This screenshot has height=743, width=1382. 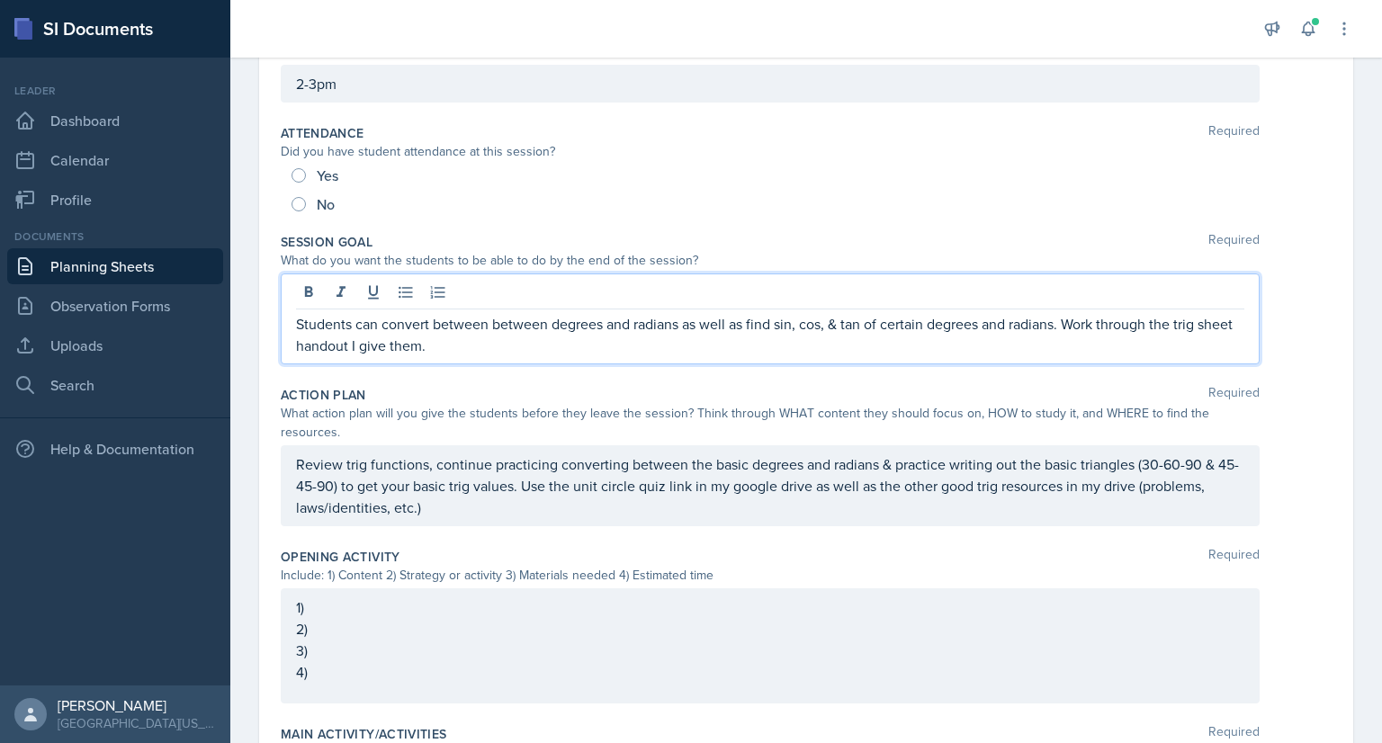 I want to click on label: Attendance, so click(x=322, y=133).